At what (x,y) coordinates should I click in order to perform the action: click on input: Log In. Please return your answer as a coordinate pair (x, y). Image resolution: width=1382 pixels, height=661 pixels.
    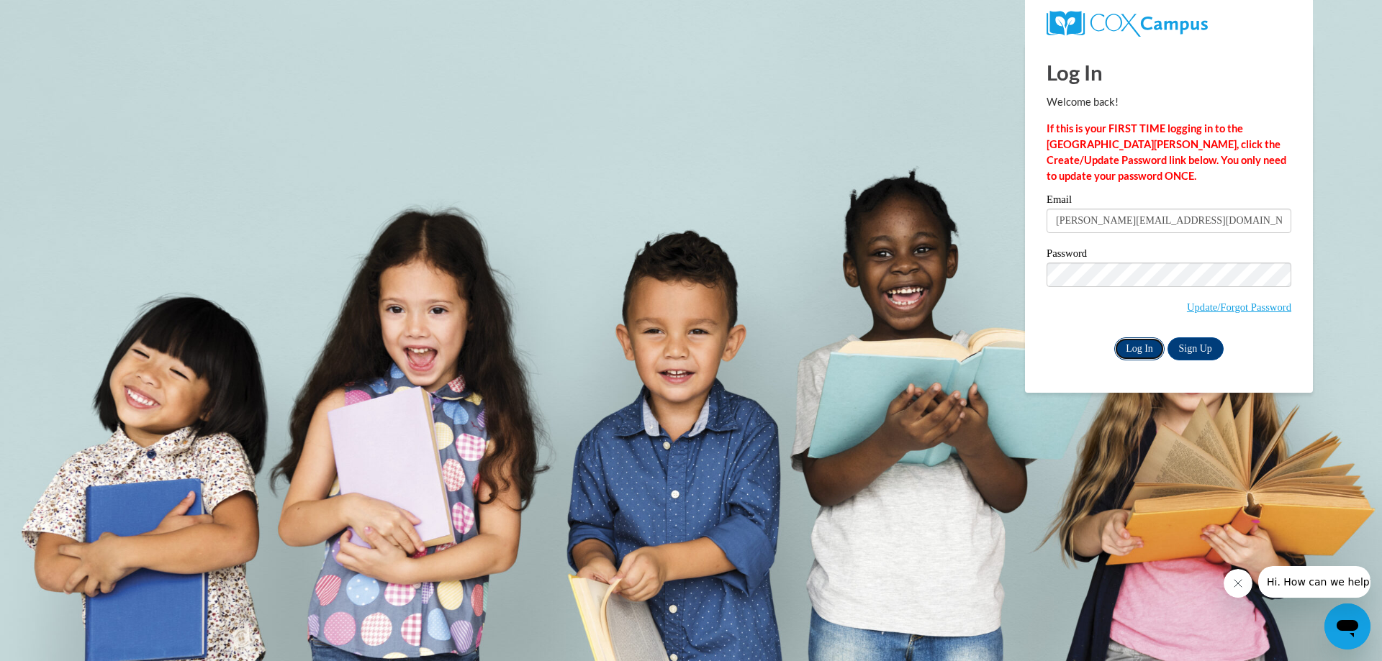
    Looking at the image, I should click on (1139, 349).